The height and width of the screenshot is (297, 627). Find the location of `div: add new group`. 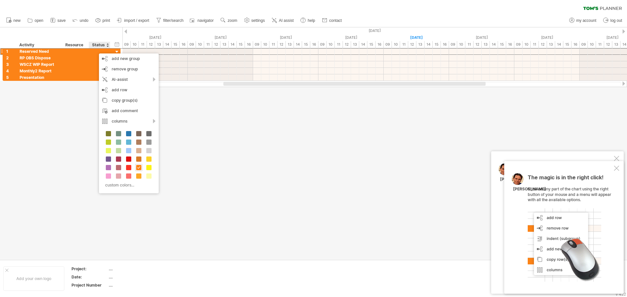

div: add new group is located at coordinates (129, 59).